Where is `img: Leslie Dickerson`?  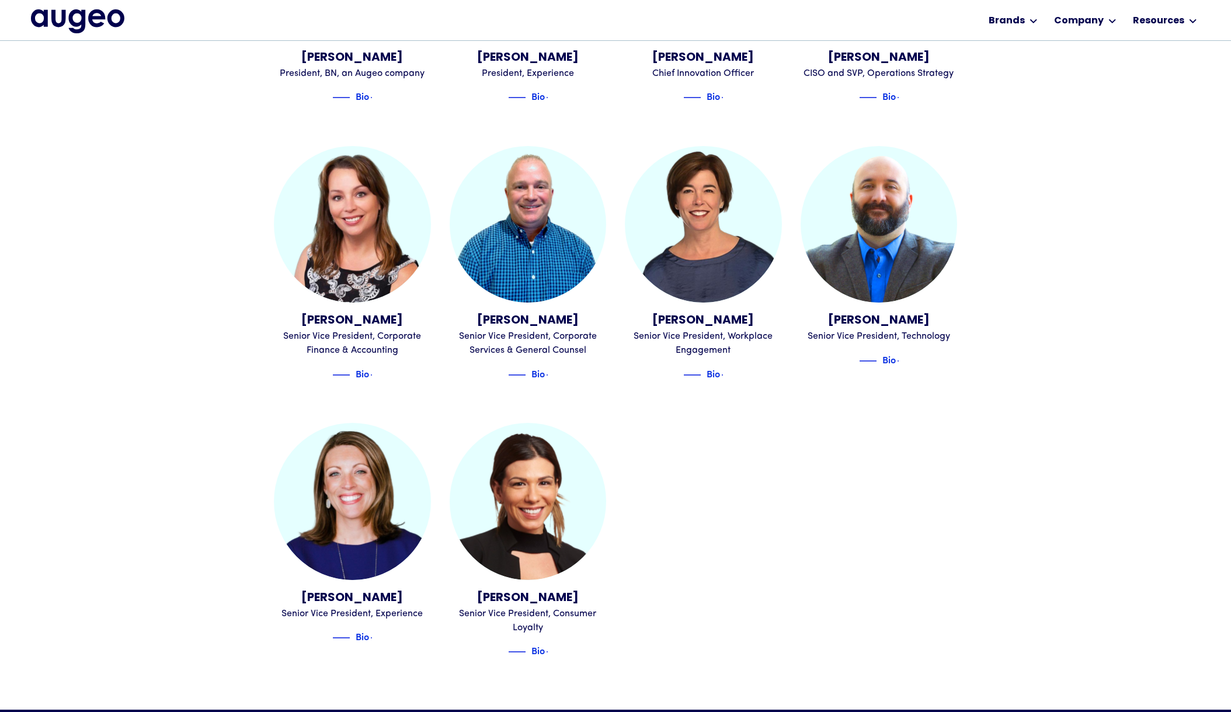
img: Leslie Dickerson is located at coordinates (352, 501).